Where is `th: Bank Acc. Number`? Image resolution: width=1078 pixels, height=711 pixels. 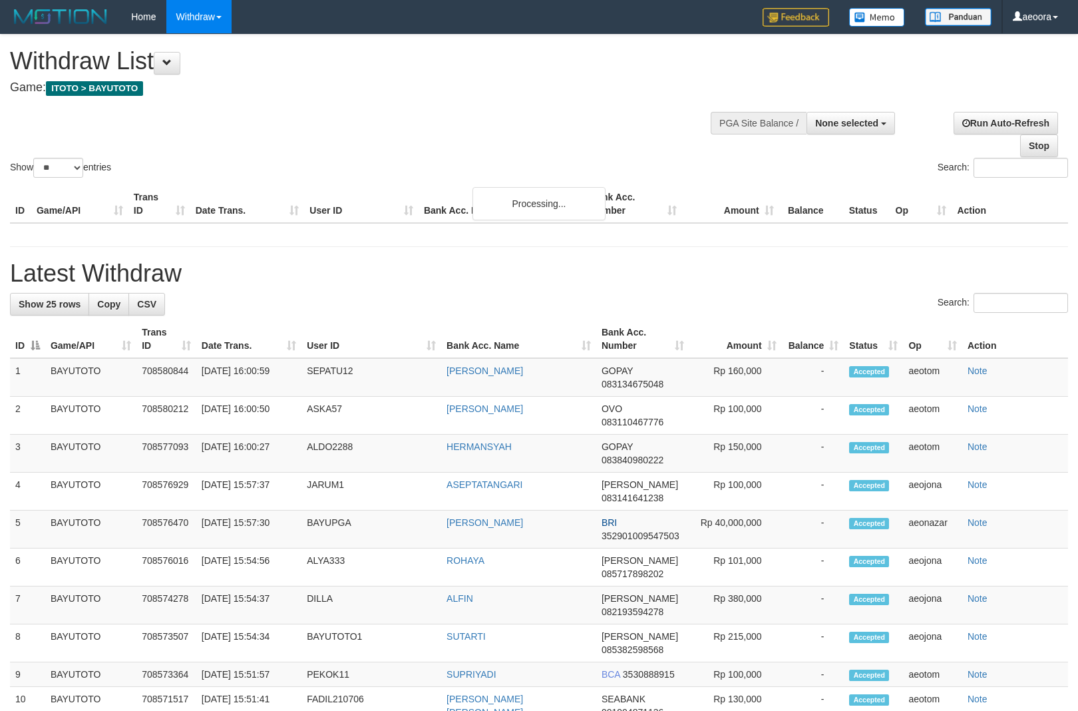 th: Bank Acc. Number is located at coordinates (634, 204).